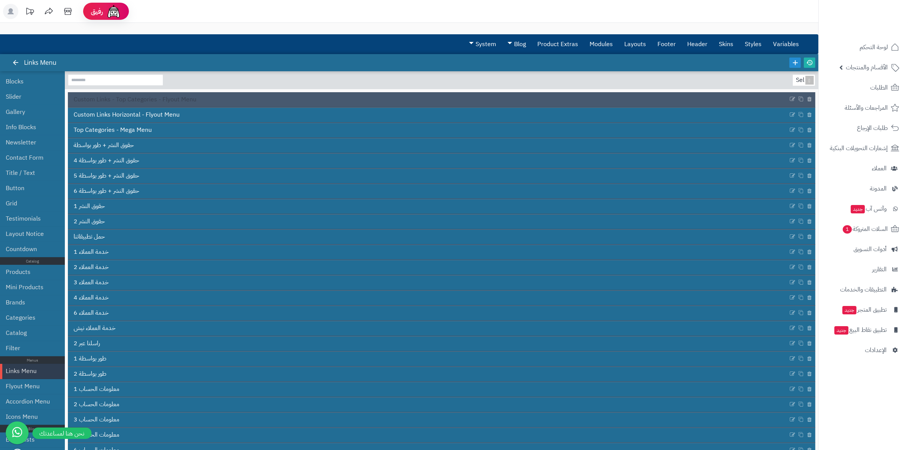 This screenshot has height=450, width=908. What do you see at coordinates (428, 420) in the screenshot?
I see `a: معلومات الحساب 3` at bounding box center [428, 420].